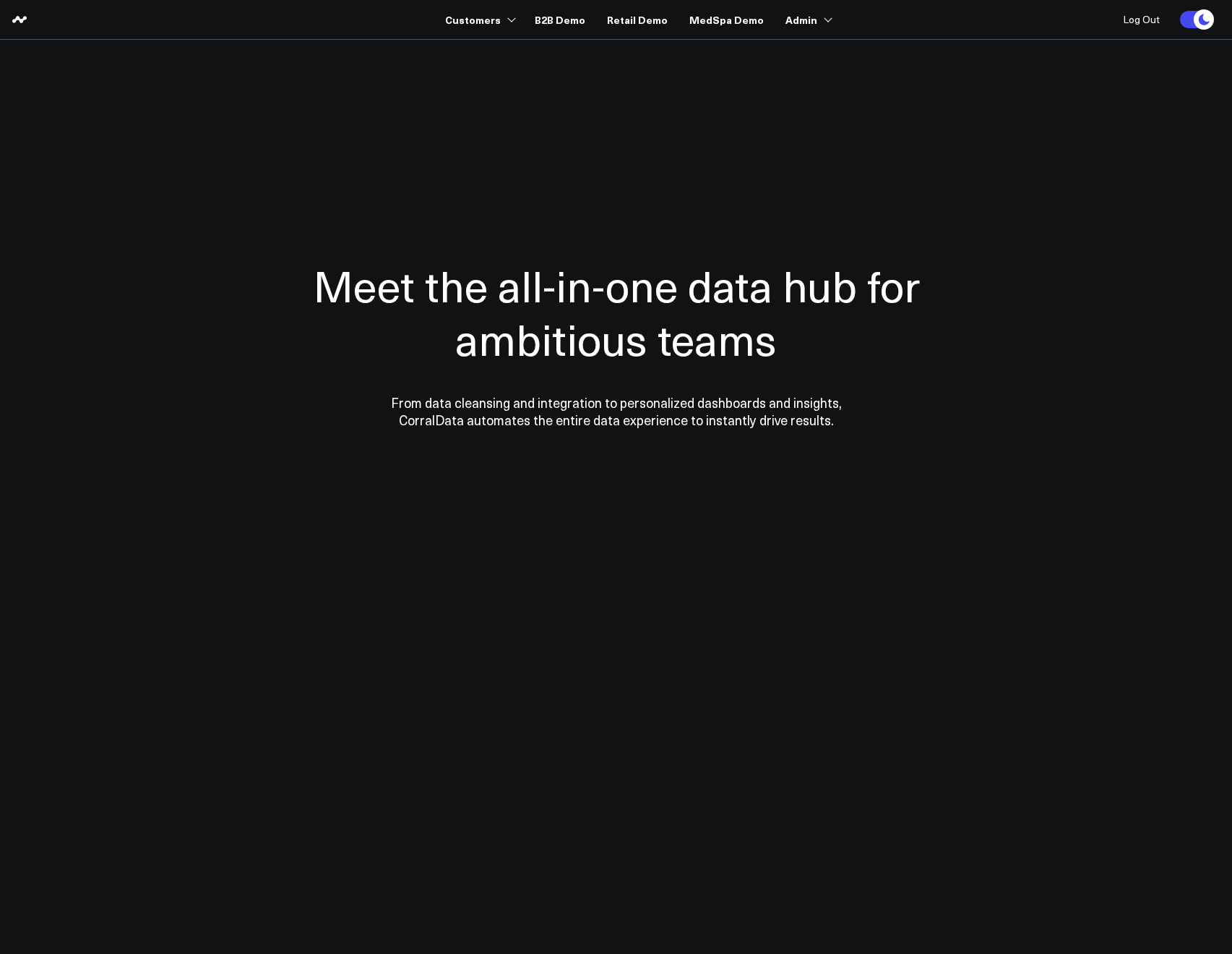 The height and width of the screenshot is (954, 1232). Describe the element at coordinates (616, 312) in the screenshot. I see `h1: Meet the all-in-one data hub for ambitious teams` at that location.